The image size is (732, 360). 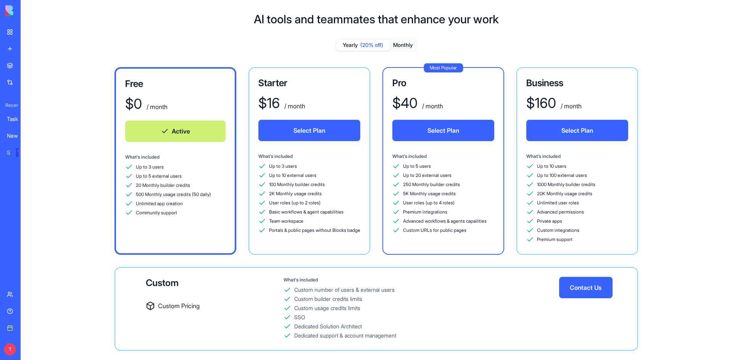 What do you see at coordinates (549, 221) in the screenshot?
I see `span: Private apps` at bounding box center [549, 221].